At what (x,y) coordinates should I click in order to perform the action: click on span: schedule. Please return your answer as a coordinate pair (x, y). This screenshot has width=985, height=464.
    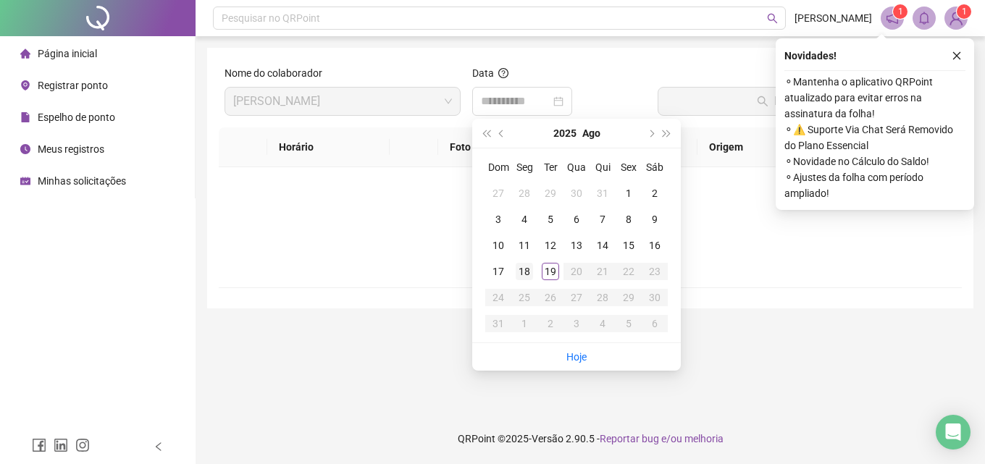
    Looking at the image, I should click on (25, 181).